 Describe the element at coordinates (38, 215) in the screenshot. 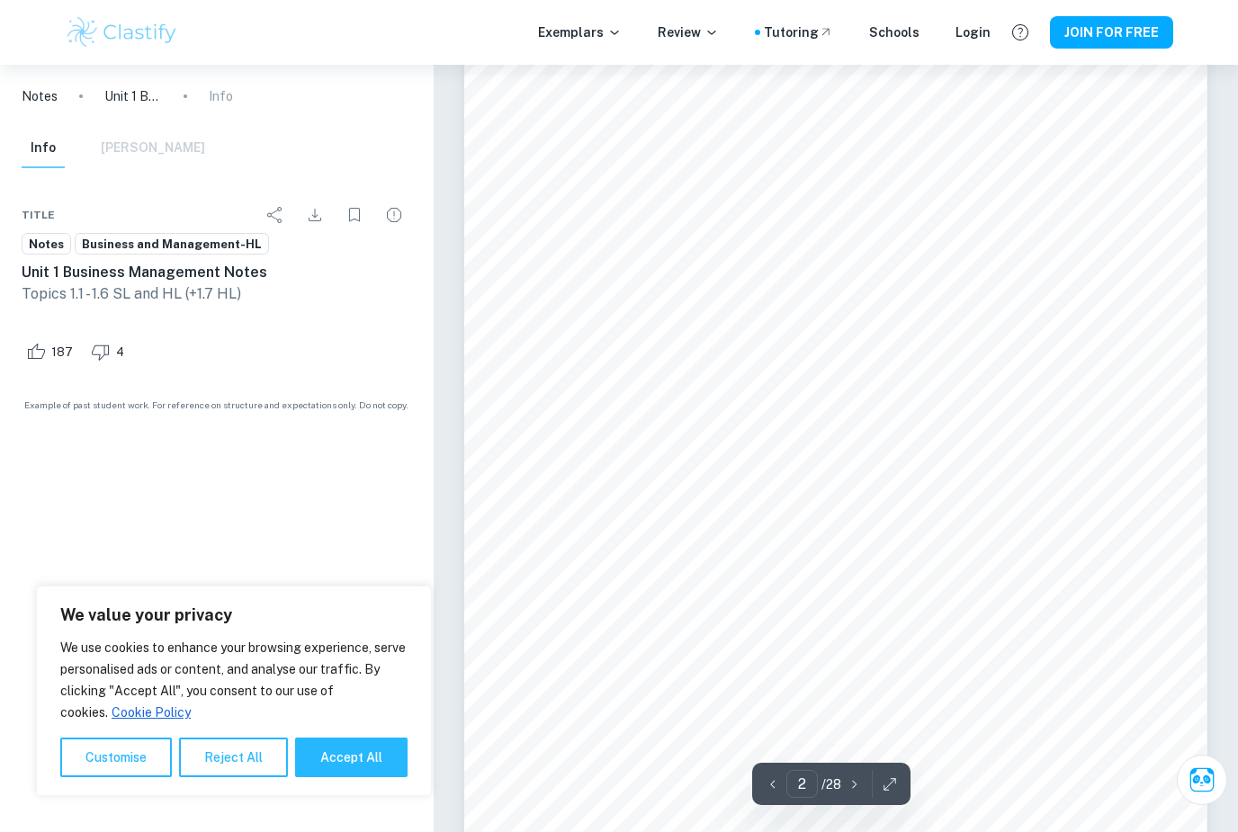

I see `span: Title` at that location.